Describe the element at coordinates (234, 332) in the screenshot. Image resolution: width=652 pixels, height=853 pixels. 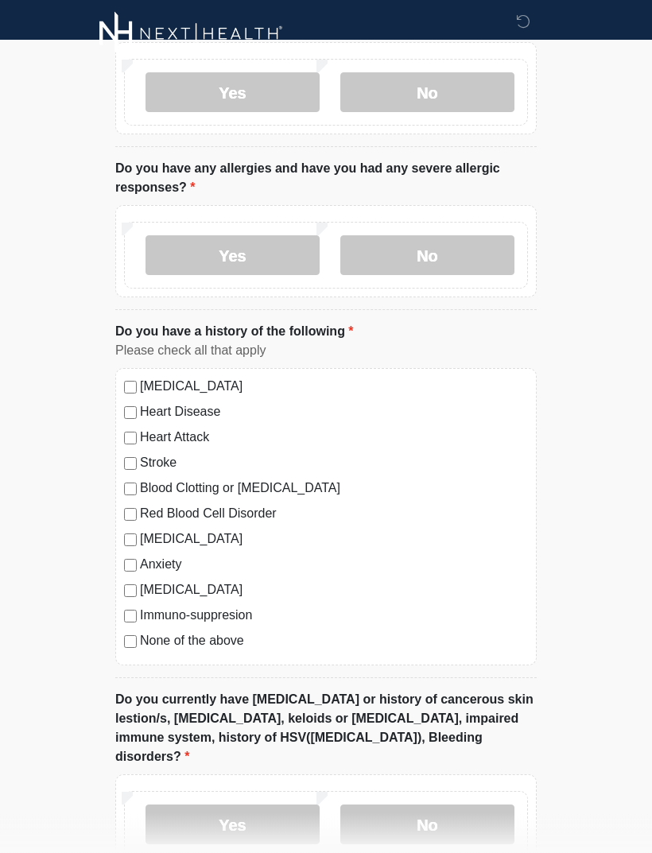
I see `label: Do you have a history of the following` at that location.